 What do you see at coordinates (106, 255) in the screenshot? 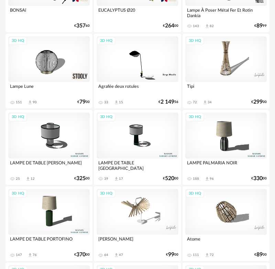
I see `div: 64` at bounding box center [106, 255].